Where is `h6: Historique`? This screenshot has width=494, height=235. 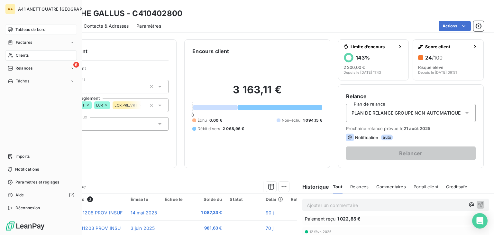
h6: Historique is located at coordinates (313, 187).